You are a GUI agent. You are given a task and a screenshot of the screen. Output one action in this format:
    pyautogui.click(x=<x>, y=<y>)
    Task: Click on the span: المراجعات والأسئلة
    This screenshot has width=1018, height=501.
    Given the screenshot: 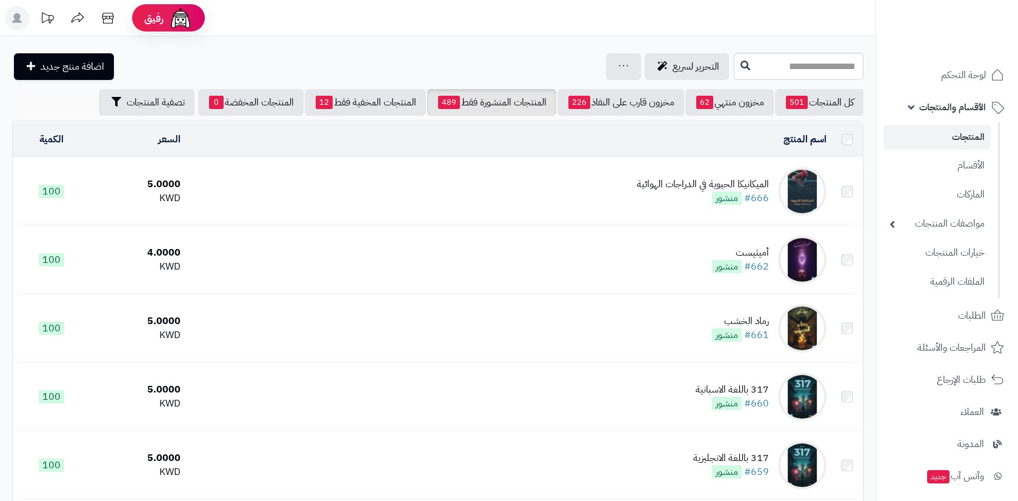 What is the action you would take?
    pyautogui.click(x=951, y=348)
    